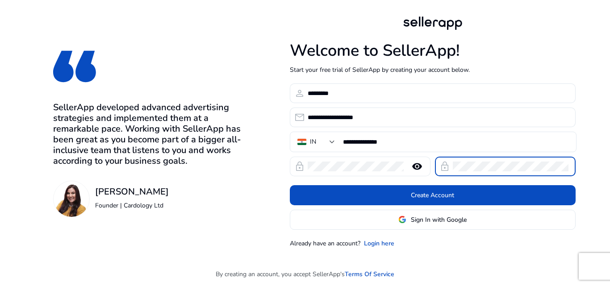 The width and height of the screenshot is (610, 286). Describe the element at coordinates (300, 93) in the screenshot. I see `span: person` at that location.